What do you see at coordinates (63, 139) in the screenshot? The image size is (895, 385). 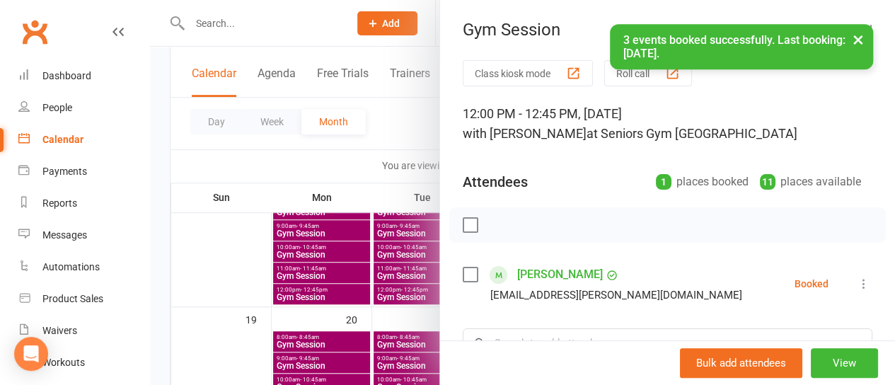 I see `div: Calendar` at bounding box center [63, 139].